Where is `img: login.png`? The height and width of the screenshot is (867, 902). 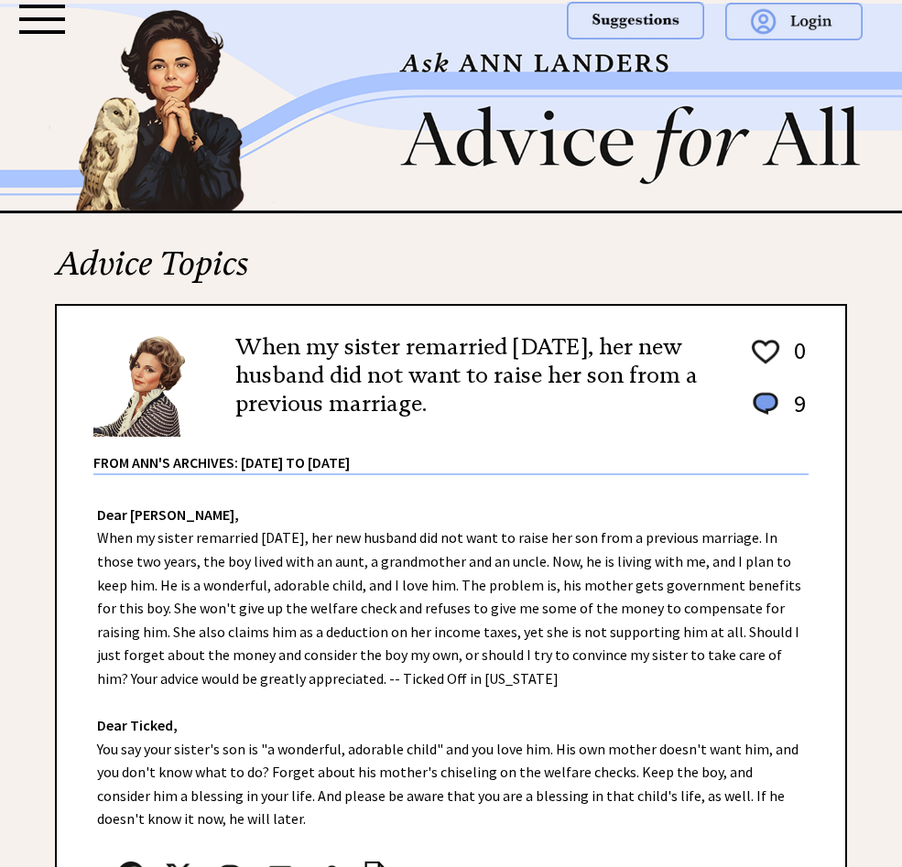 img: login.png is located at coordinates (794, 21).